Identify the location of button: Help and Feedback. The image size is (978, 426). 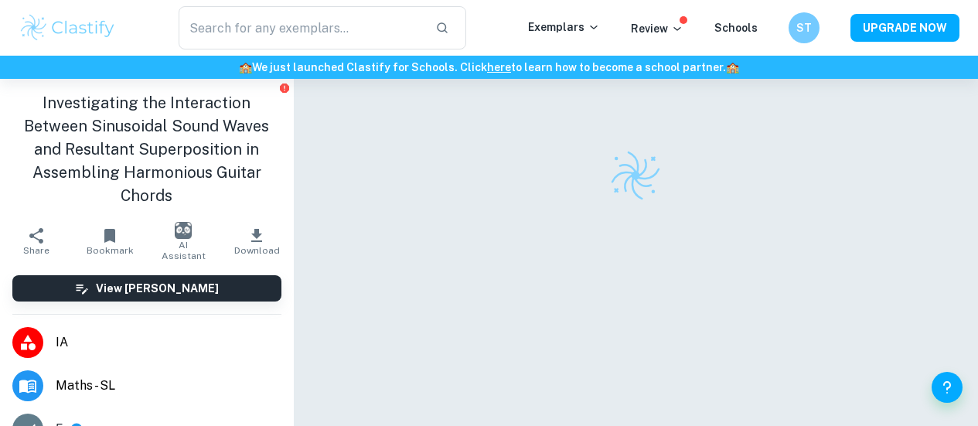
(947, 387).